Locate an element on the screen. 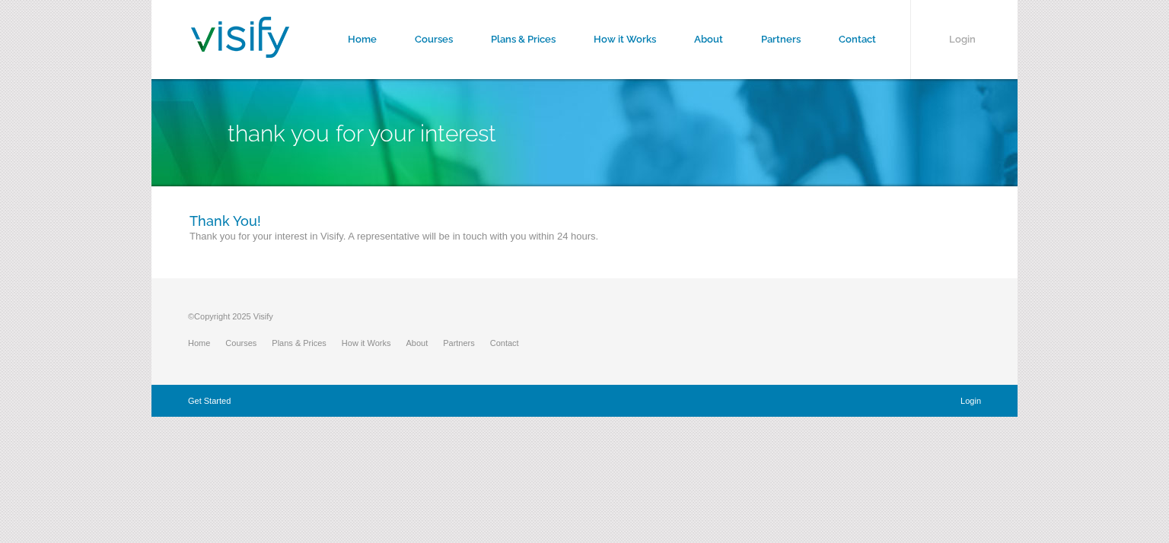  p: Thank you for your interest in Visify. A representative will be in touch with you within 24 hours. is located at coordinates (584, 240).